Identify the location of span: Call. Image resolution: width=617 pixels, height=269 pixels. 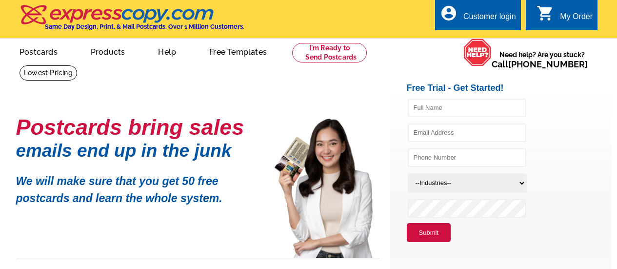
(539, 64).